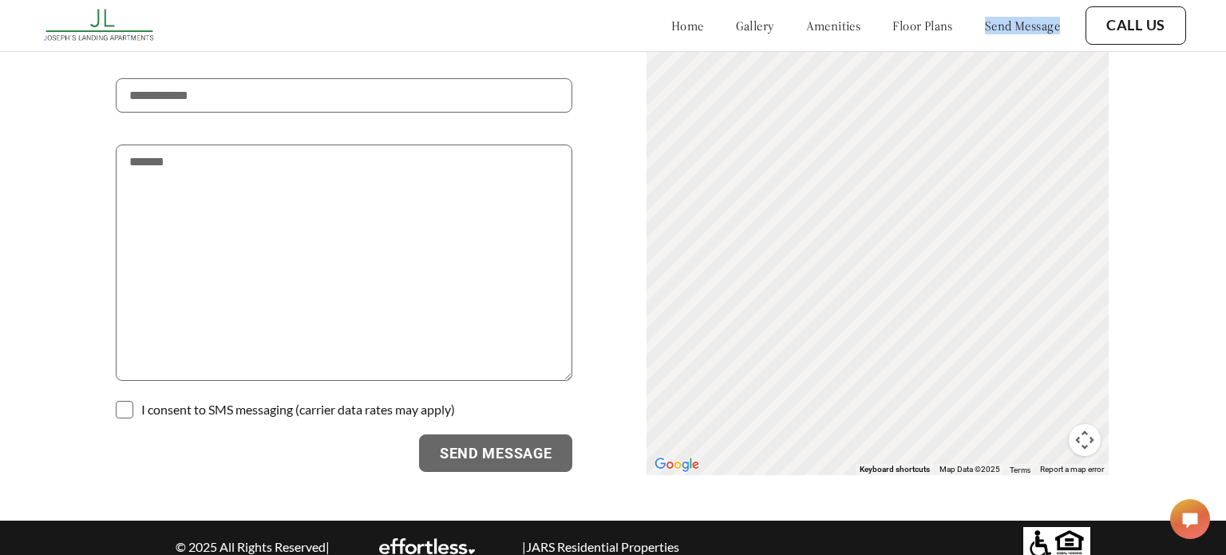 The height and width of the screenshot is (555, 1226). What do you see at coordinates (677, 464) in the screenshot?
I see `a: Open this area in Google Maps (opens a new window)` at bounding box center [677, 464].